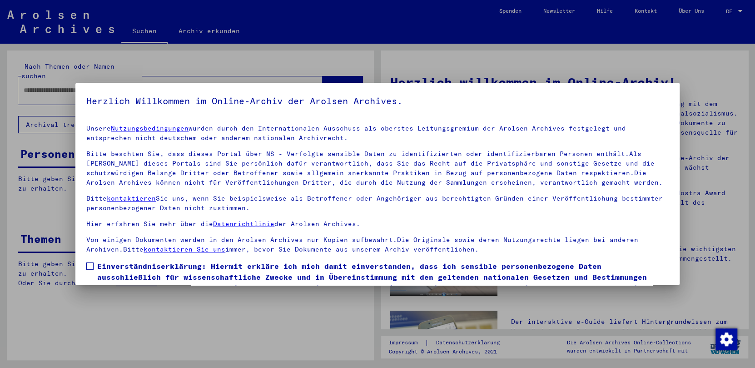 The height and width of the screenshot is (368, 755). Describe the element at coordinates (727, 339) in the screenshot. I see `img: Zustimmung ändern` at that location.